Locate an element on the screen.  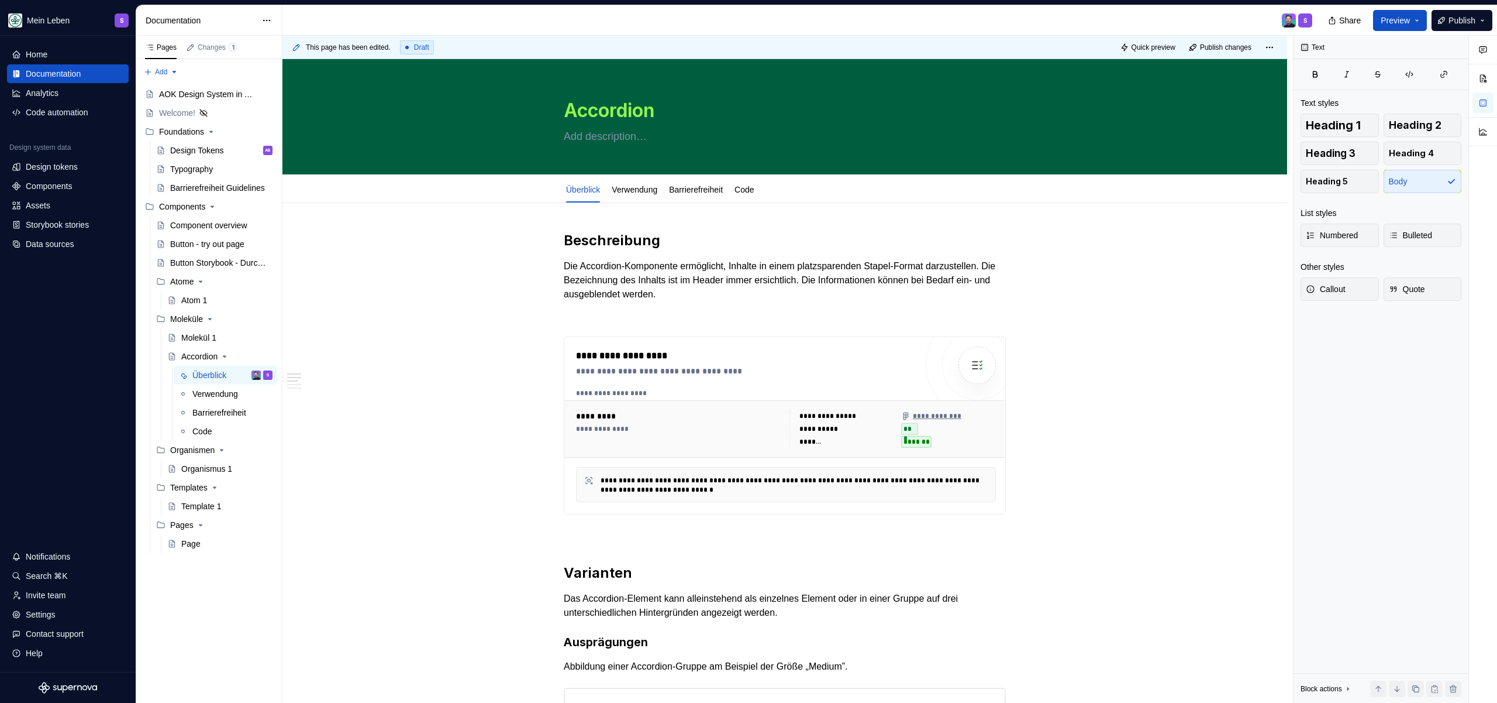
div: Changes is located at coordinates (218, 47).